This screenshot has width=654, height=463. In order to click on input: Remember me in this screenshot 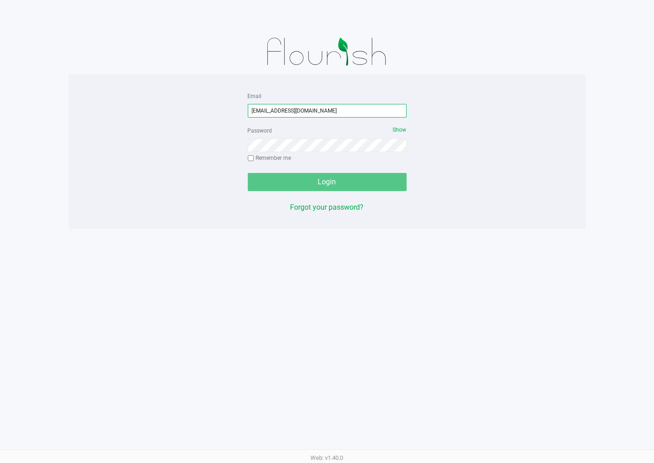, I will do `click(251, 158)`.